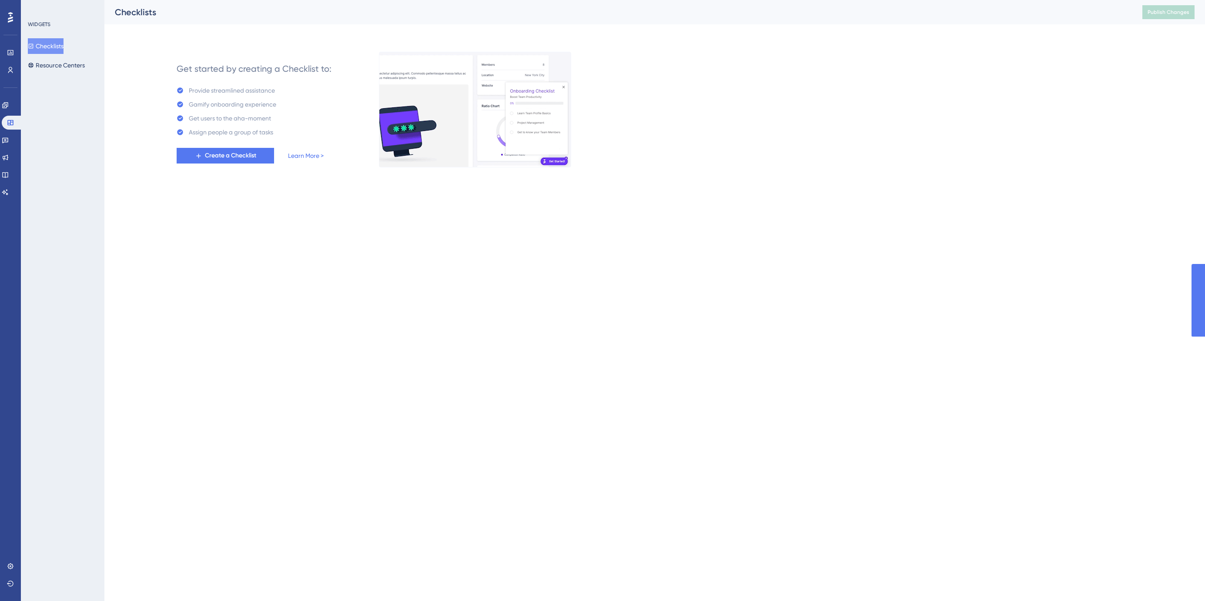  I want to click on span: Create a Checklist, so click(230, 156).